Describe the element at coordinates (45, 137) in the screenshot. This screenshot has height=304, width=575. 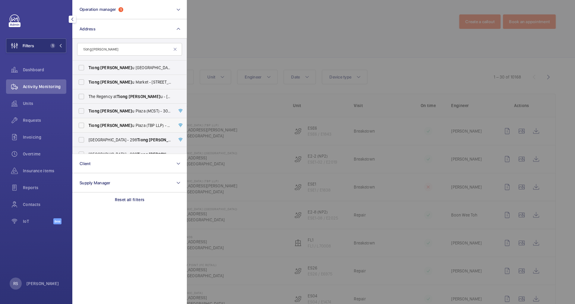
I see `span: Invoicing` at that location.